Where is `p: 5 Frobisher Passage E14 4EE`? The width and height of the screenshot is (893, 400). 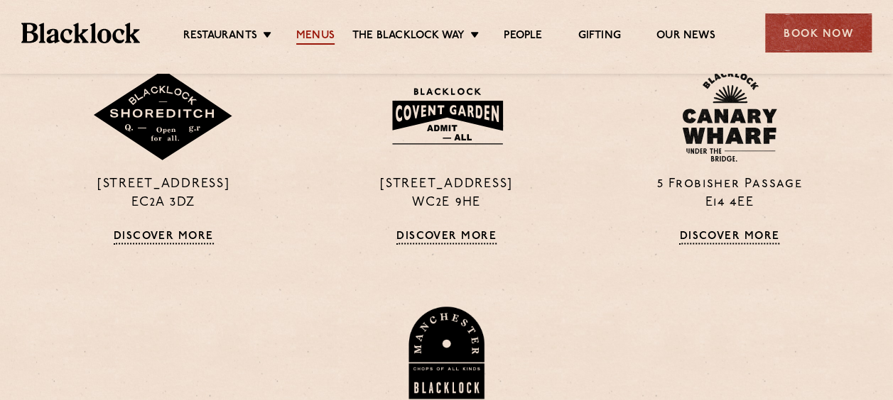
p: 5 Frobisher Passage E14 4EE is located at coordinates (729, 194).